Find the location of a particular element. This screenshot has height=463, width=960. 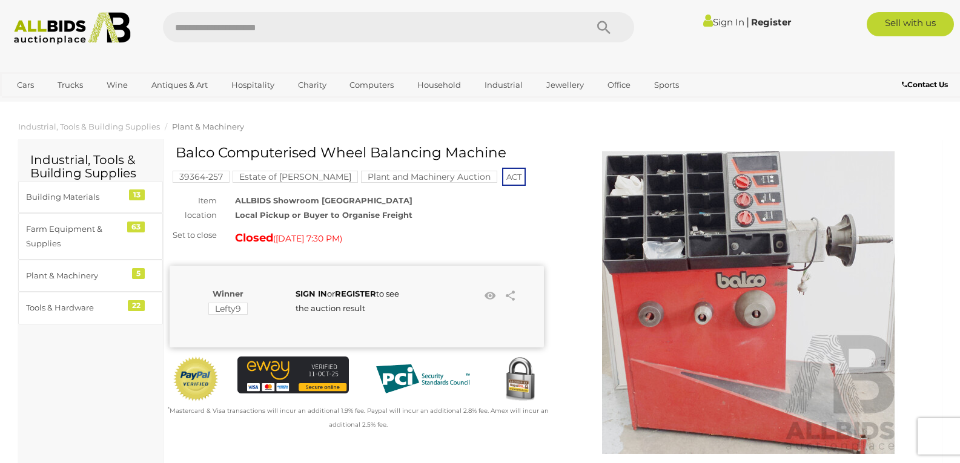

a: Plant & Machinery 5 is located at coordinates (90, 276).